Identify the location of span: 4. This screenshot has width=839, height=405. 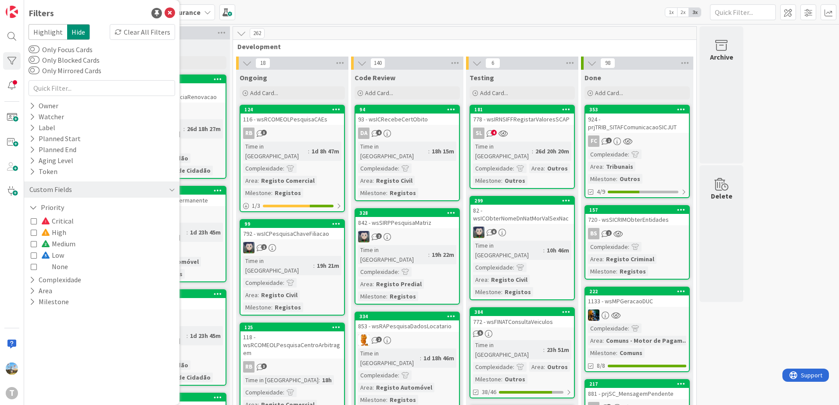
(379, 132).